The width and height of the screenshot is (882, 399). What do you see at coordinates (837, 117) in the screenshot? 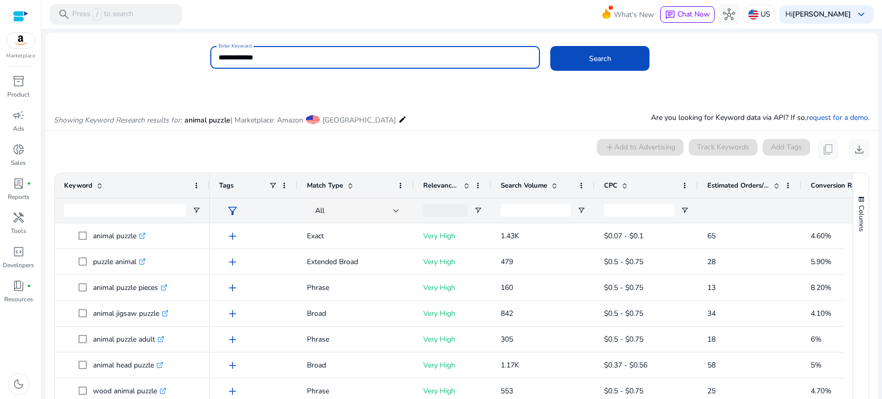
I see `a: request for a demo` at bounding box center [837, 117].